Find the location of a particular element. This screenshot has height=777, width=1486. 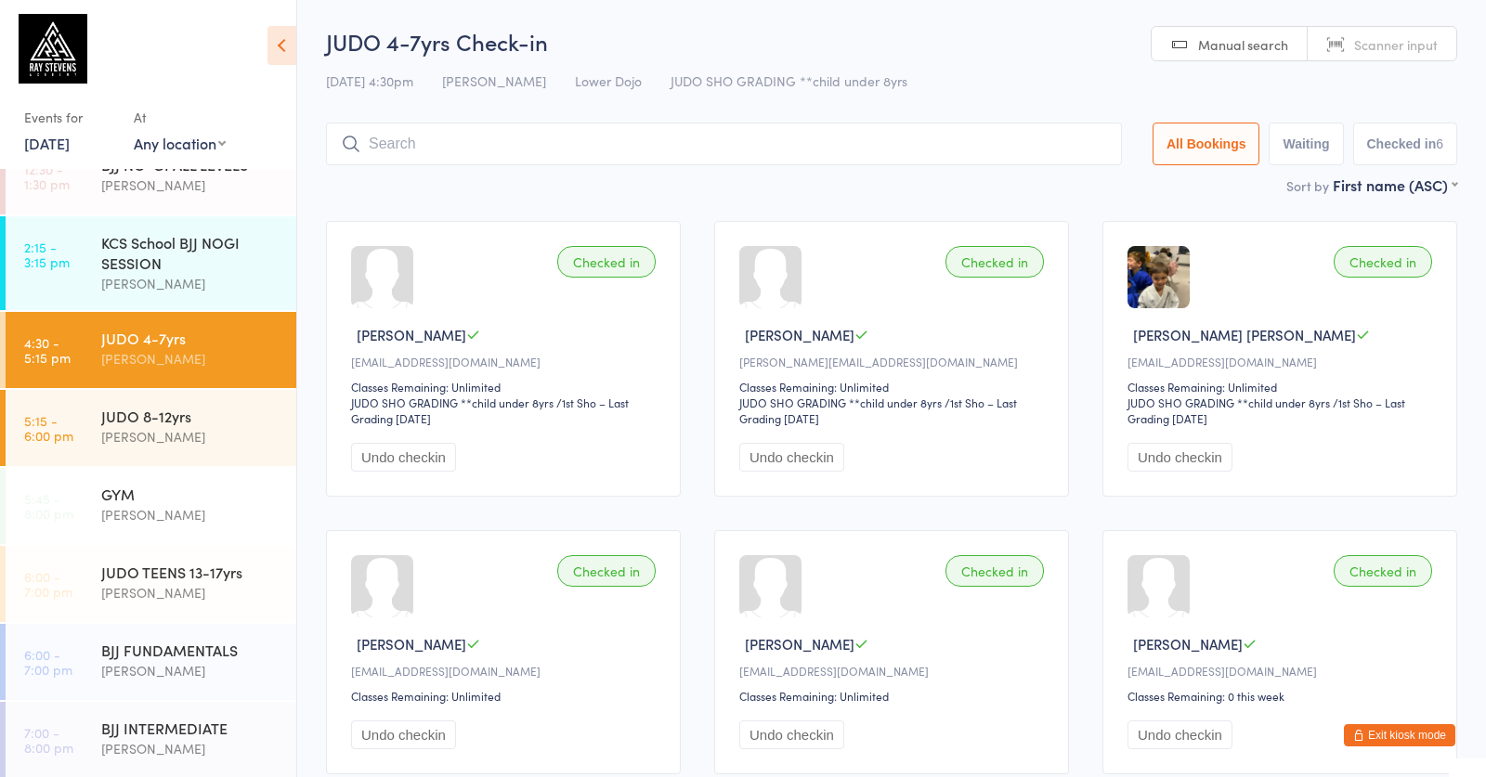

button: Exit kiosk mode is located at coordinates (1399, 735).